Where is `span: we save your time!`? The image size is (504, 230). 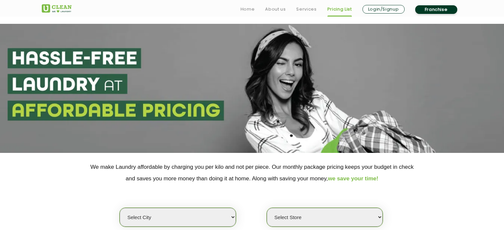 span: we save your time! is located at coordinates (353, 178).